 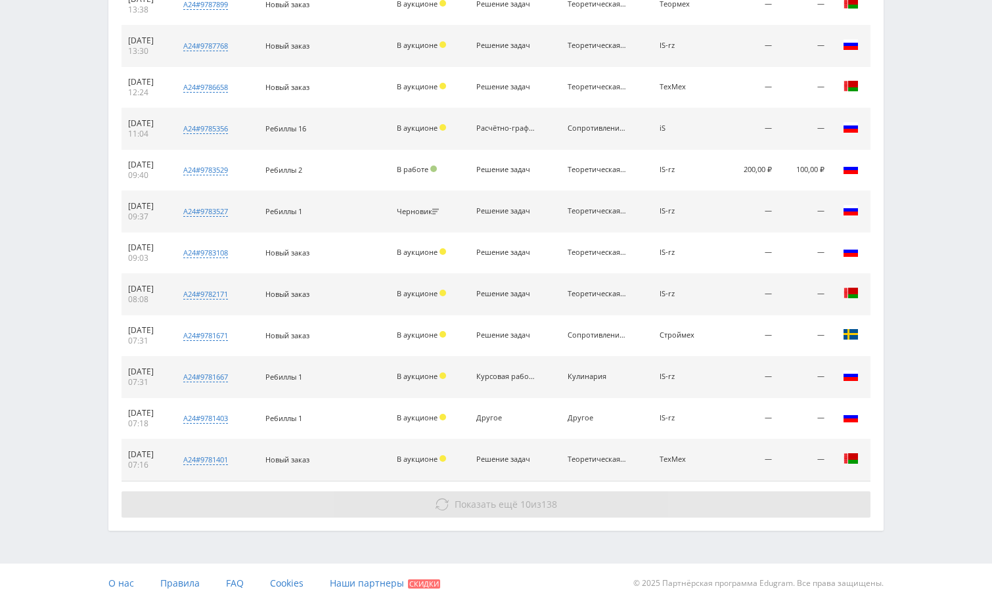 I want to click on div: 09:40, so click(x=146, y=175).